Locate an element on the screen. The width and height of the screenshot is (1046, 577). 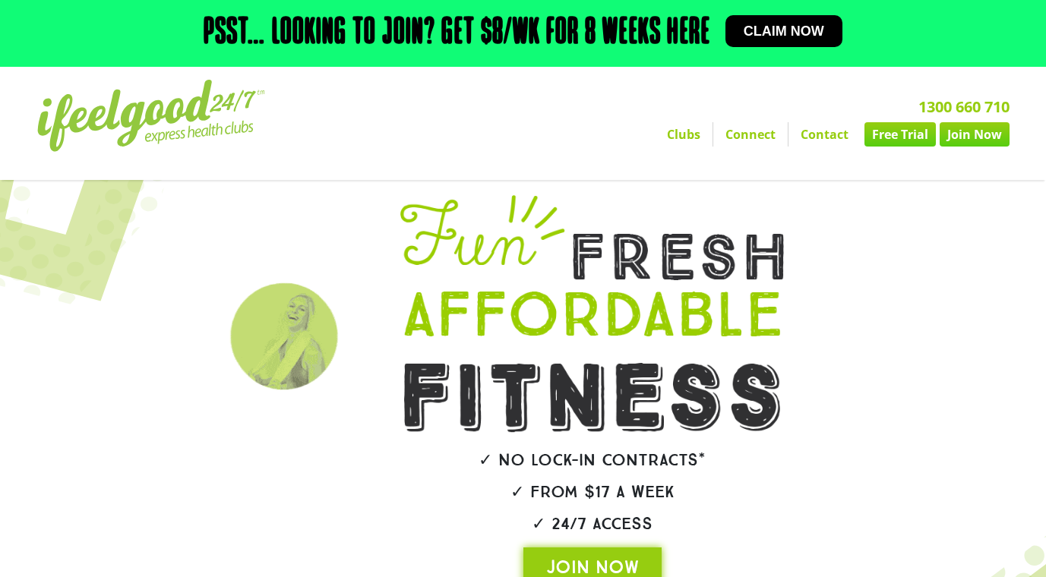
nav: Menu is located at coordinates (696, 134).